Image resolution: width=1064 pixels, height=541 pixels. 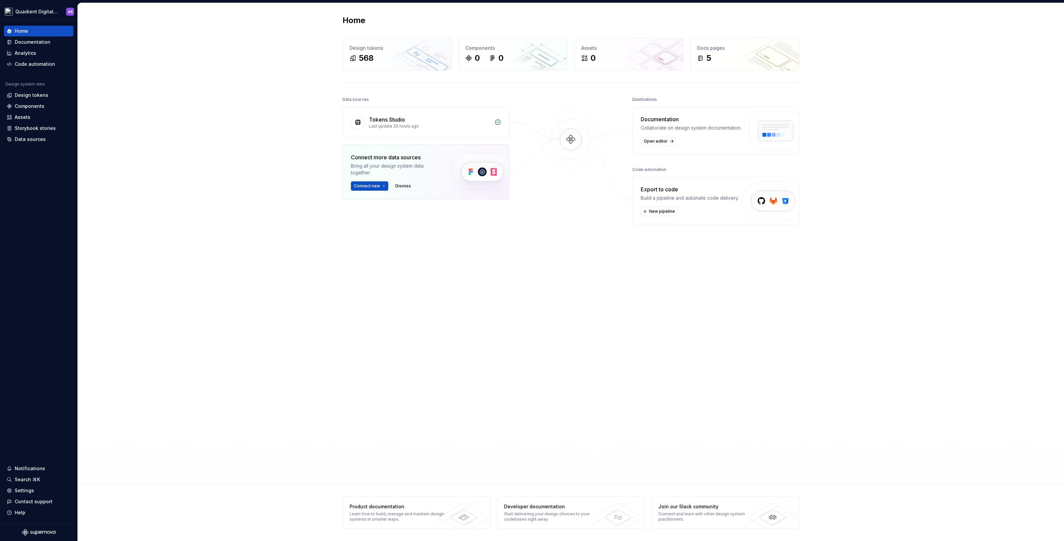 I want to click on button: Contact support, so click(x=39, y=501).